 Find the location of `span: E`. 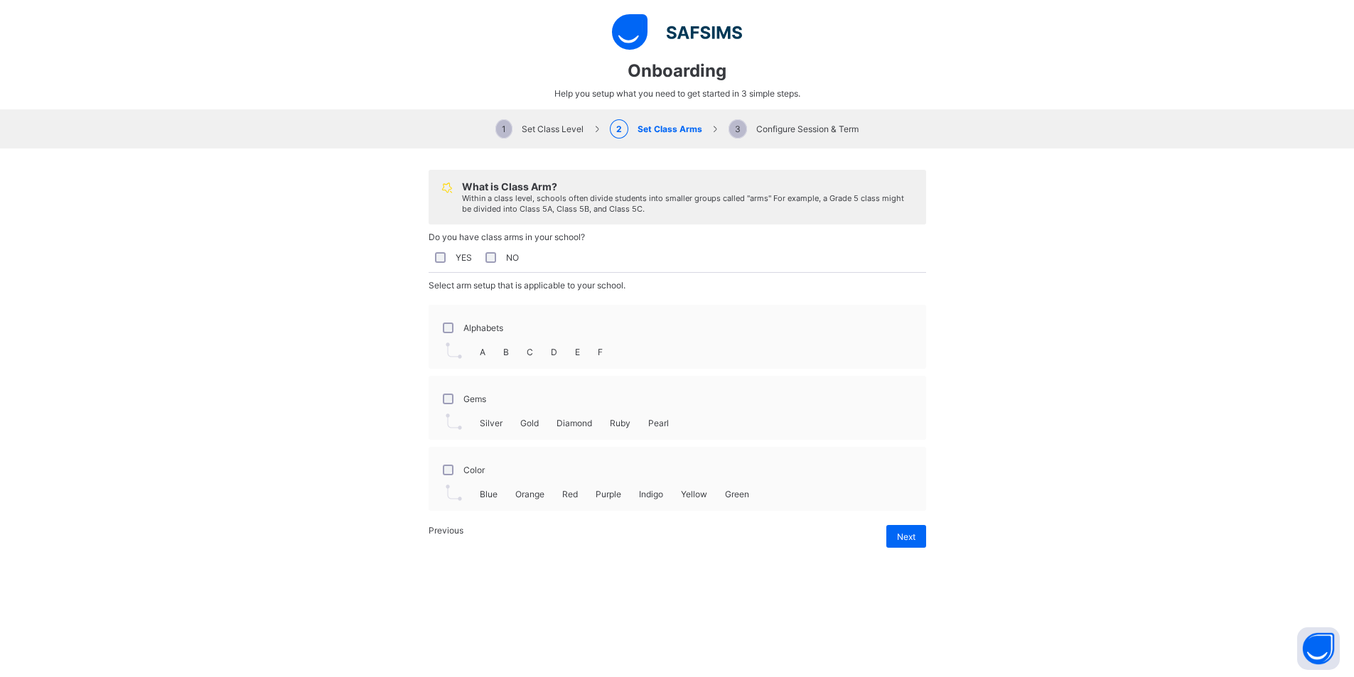

span: E is located at coordinates (577, 352).